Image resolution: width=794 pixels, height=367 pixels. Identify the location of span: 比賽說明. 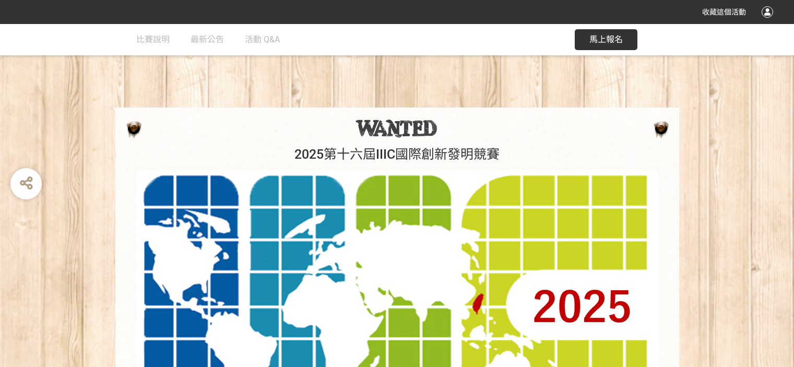
(153, 39).